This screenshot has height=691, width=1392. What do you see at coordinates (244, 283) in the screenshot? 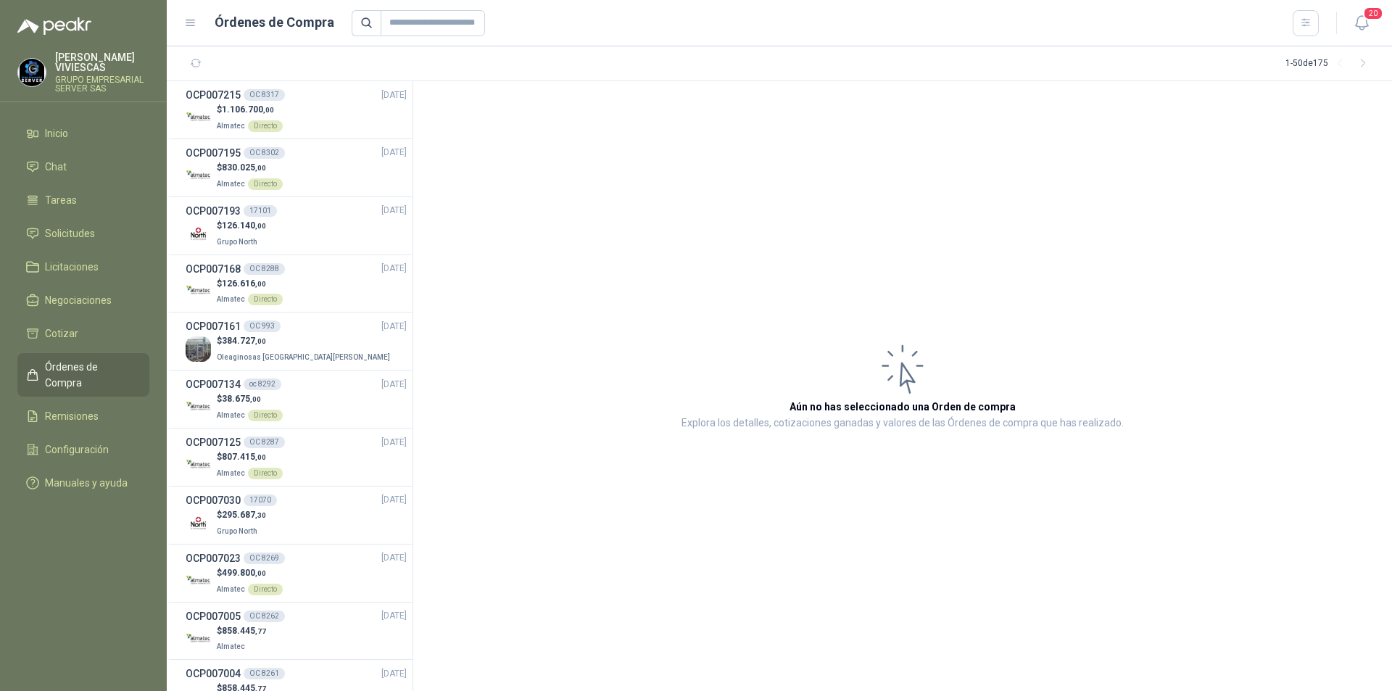
I see `span: 126.616` at bounding box center [244, 283].